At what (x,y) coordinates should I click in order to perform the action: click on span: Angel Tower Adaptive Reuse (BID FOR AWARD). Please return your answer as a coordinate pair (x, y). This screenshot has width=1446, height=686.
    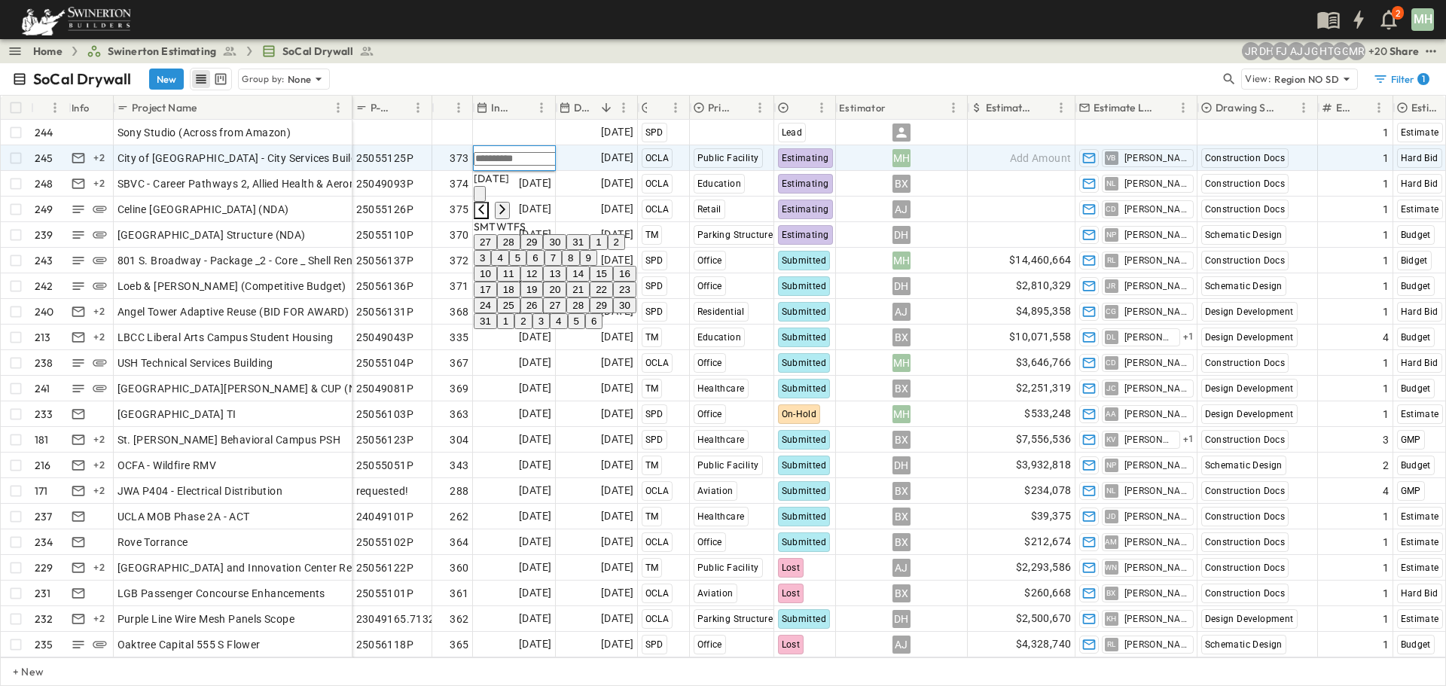
    Looking at the image, I should click on (233, 312).